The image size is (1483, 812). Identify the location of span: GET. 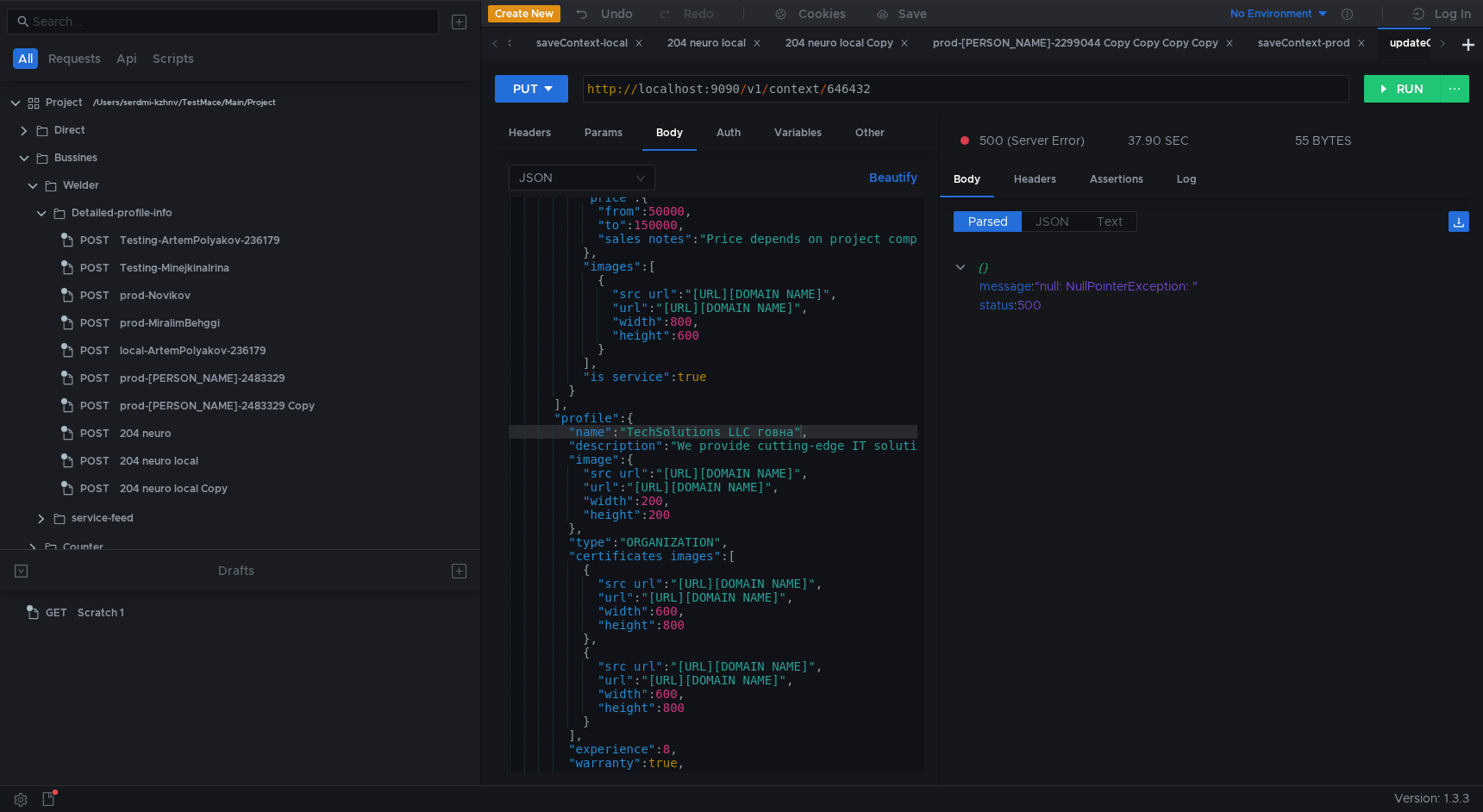
(56, 613).